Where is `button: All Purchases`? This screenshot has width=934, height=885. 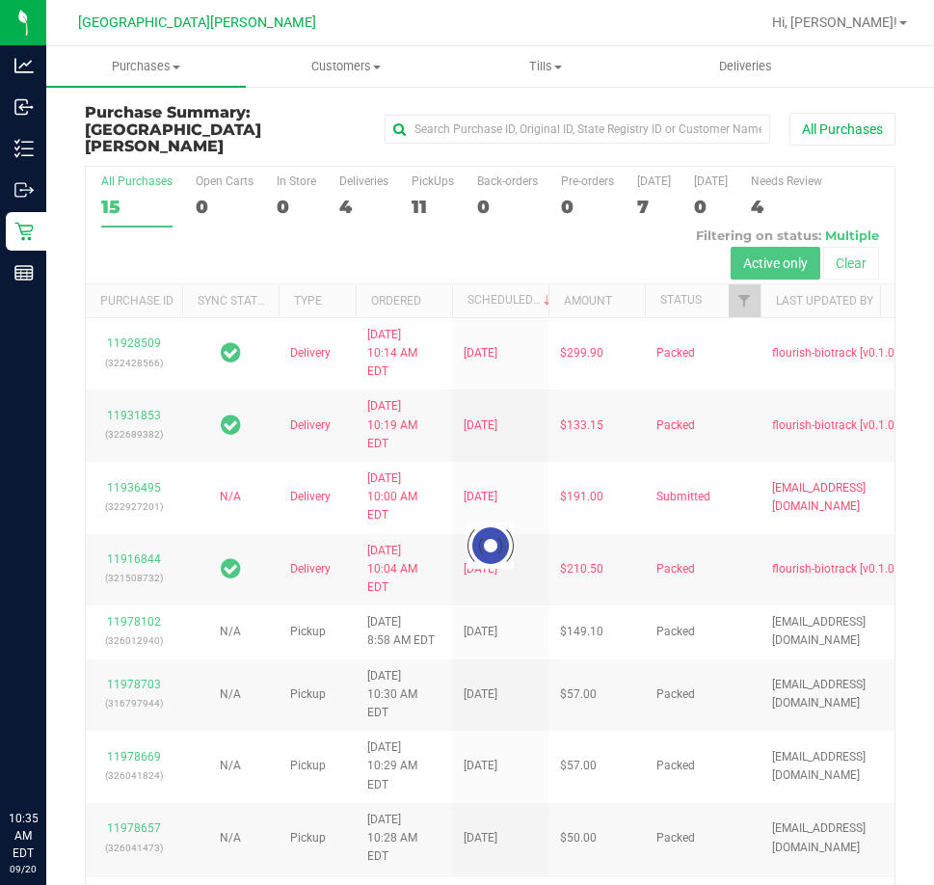 button: All Purchases is located at coordinates (843, 129).